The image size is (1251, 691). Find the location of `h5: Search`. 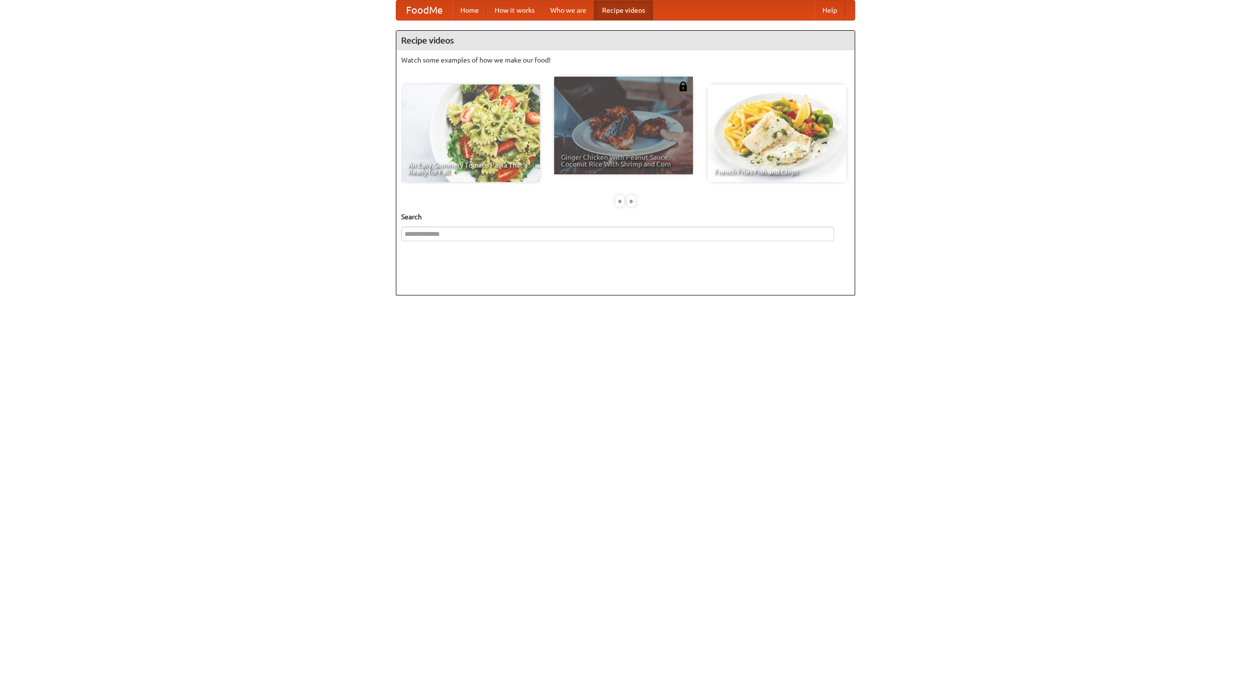

h5: Search is located at coordinates (625, 217).